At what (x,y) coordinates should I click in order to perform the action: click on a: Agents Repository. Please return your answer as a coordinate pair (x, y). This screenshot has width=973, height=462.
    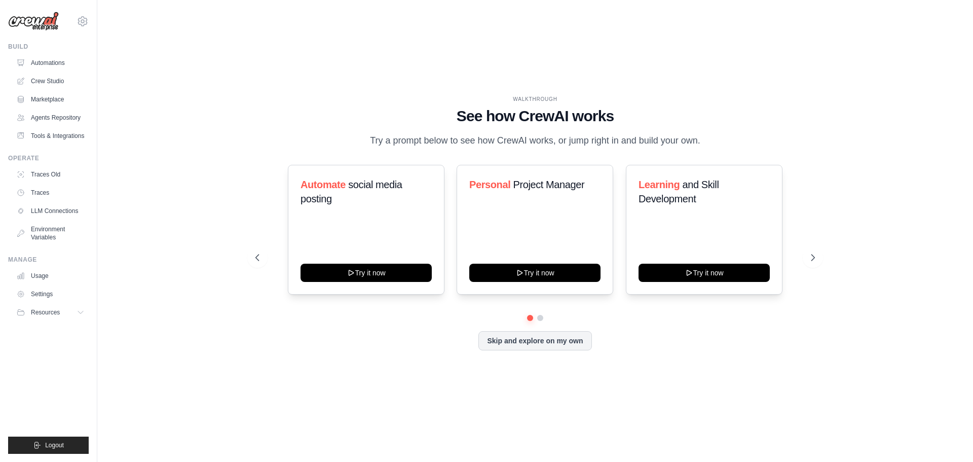
    Looking at the image, I should click on (50, 118).